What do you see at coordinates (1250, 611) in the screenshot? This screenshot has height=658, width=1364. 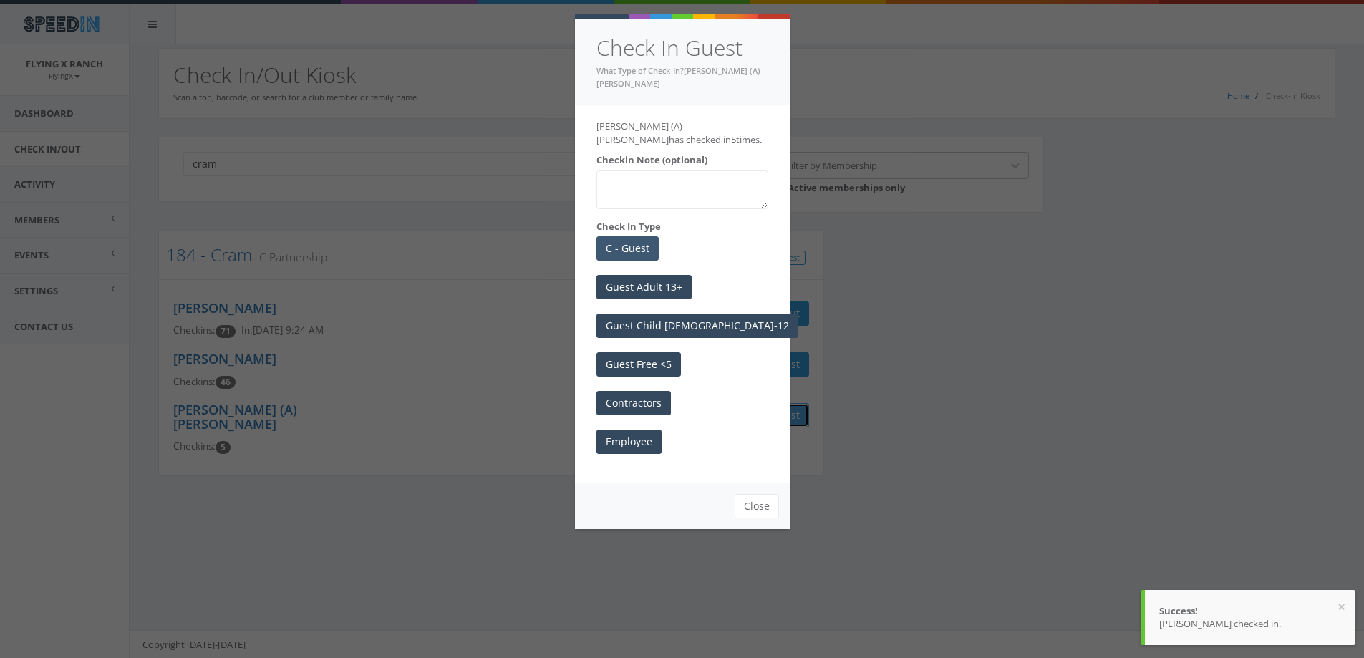 I see `div: Success!` at bounding box center [1250, 611].